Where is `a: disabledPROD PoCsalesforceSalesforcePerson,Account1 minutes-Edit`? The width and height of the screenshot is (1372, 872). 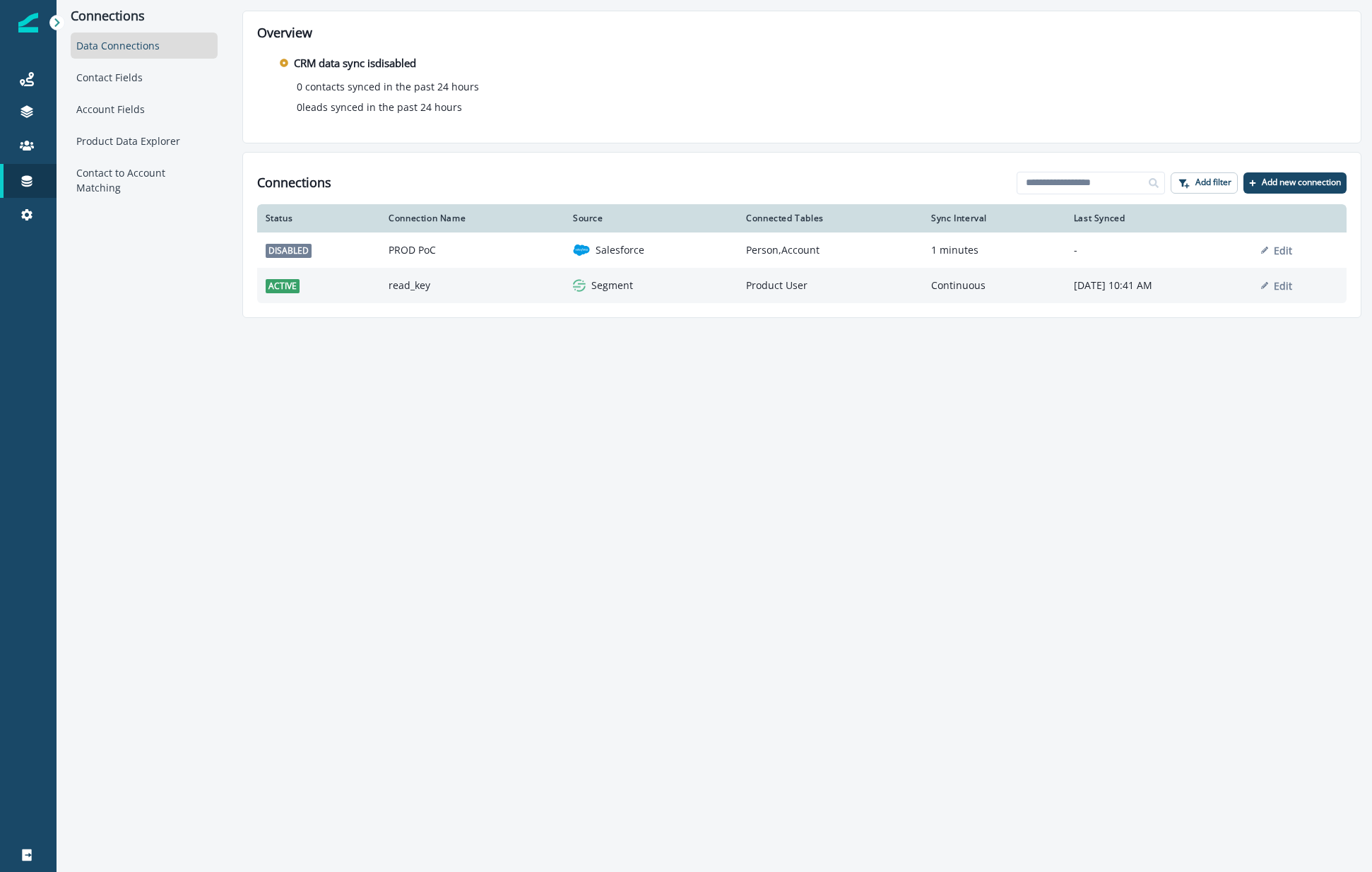 a: disabledPROD PoCsalesforceSalesforcePerson,Account1 minutes-Edit is located at coordinates (801, 250).